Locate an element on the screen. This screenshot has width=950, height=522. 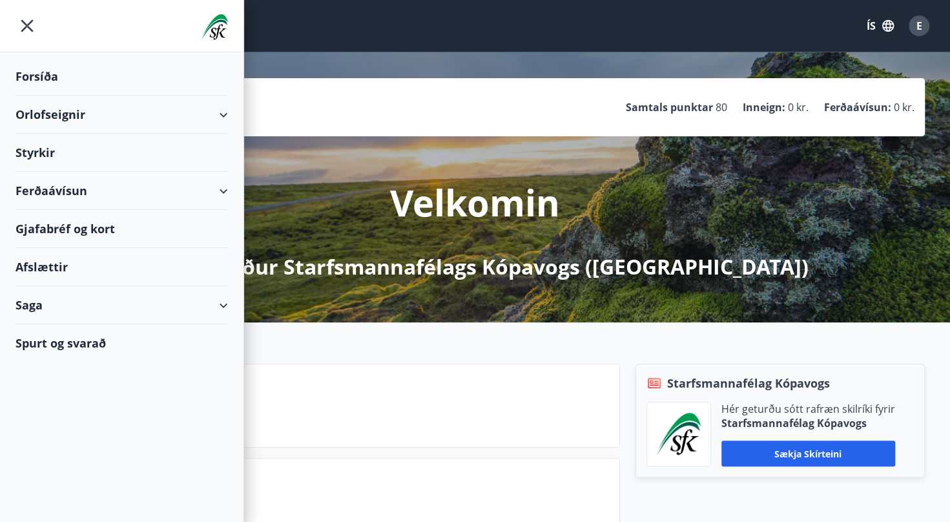
div: Saga is located at coordinates (121, 305).